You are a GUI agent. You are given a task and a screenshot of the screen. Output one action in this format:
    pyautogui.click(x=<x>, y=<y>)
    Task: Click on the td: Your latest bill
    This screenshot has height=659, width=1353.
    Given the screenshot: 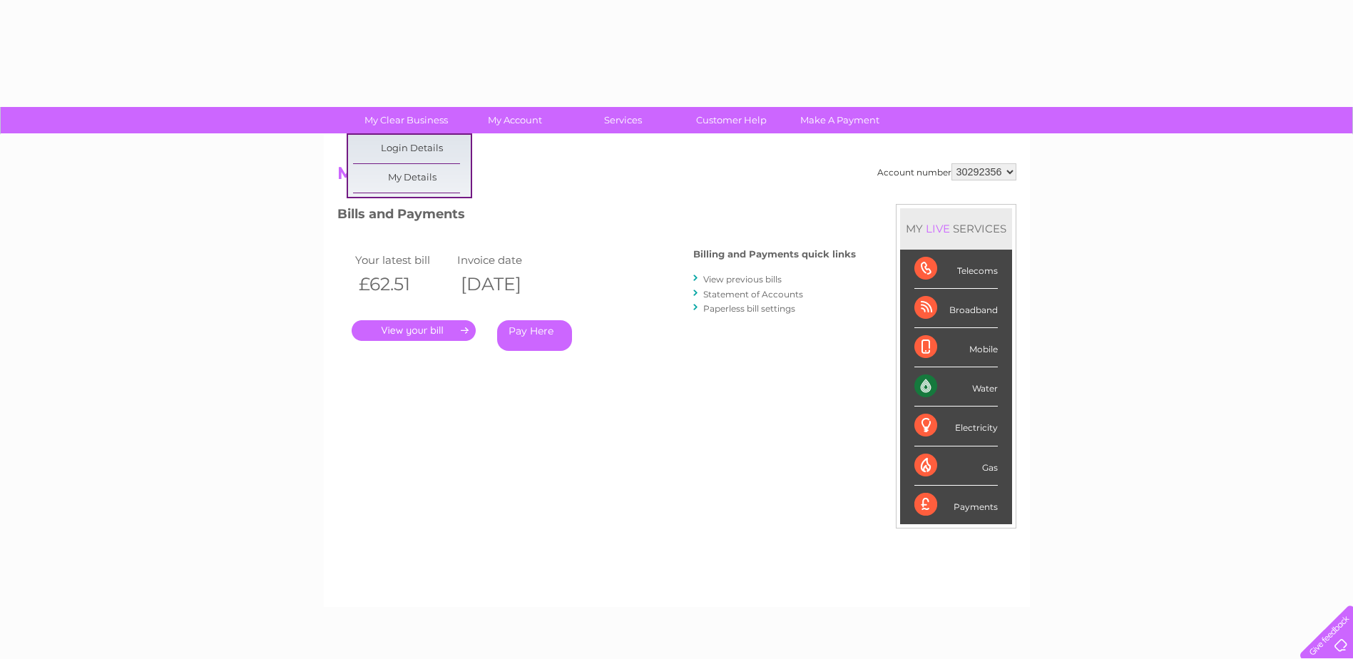 What is the action you would take?
    pyautogui.click(x=403, y=260)
    